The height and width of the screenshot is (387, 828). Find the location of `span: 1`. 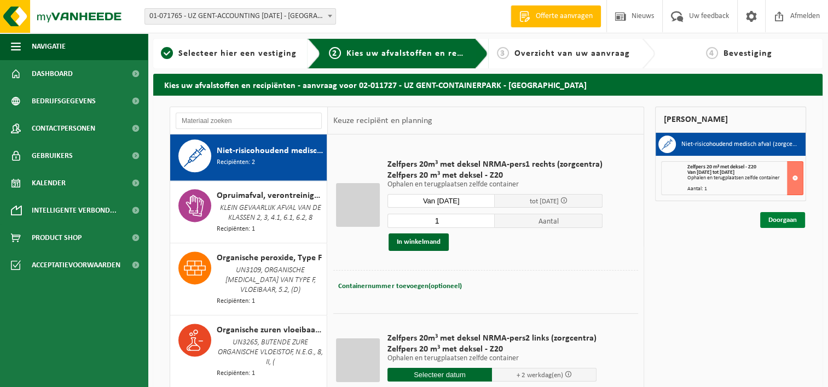

span: 1 is located at coordinates (167, 53).